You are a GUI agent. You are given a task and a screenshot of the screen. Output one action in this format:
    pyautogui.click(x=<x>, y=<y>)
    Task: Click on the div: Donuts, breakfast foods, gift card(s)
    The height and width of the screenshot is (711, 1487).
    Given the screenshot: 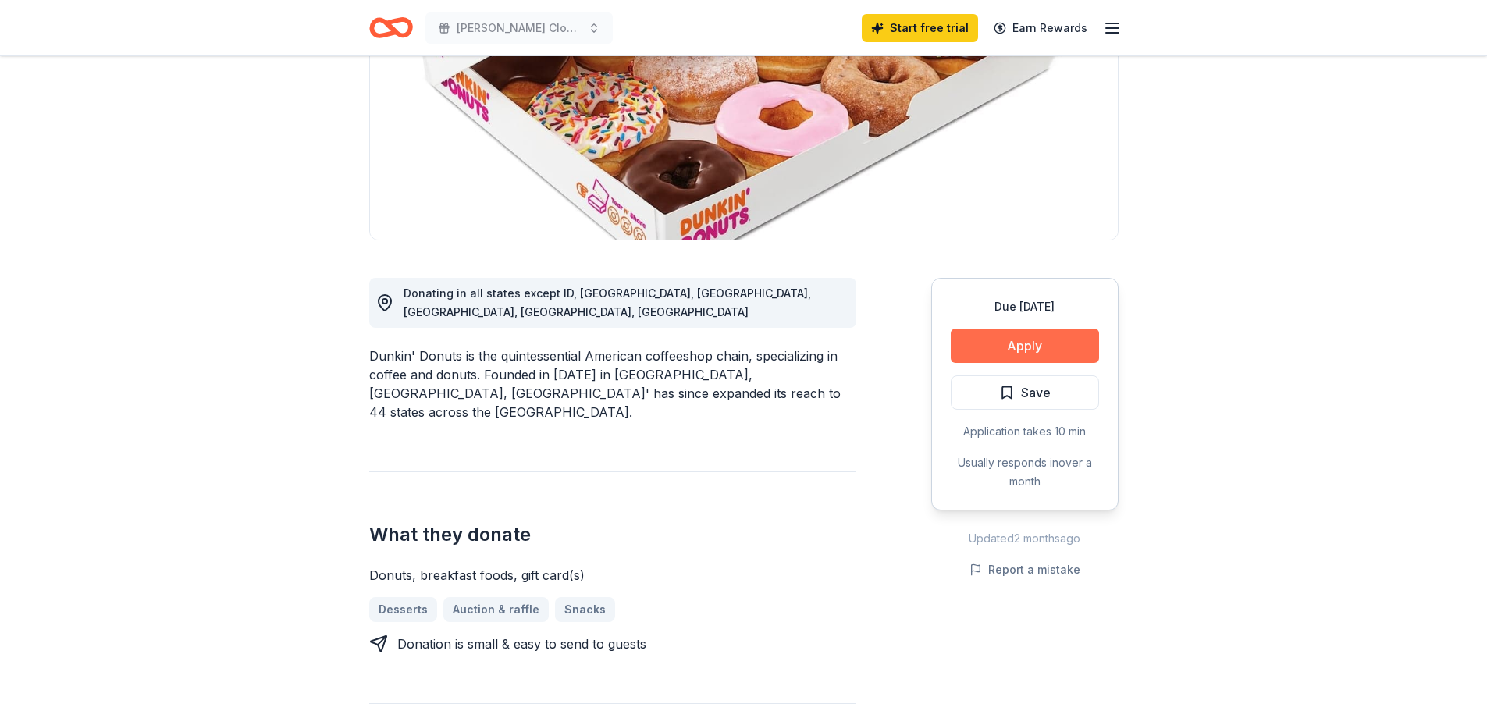 What is the action you would take?
    pyautogui.click(x=613, y=575)
    